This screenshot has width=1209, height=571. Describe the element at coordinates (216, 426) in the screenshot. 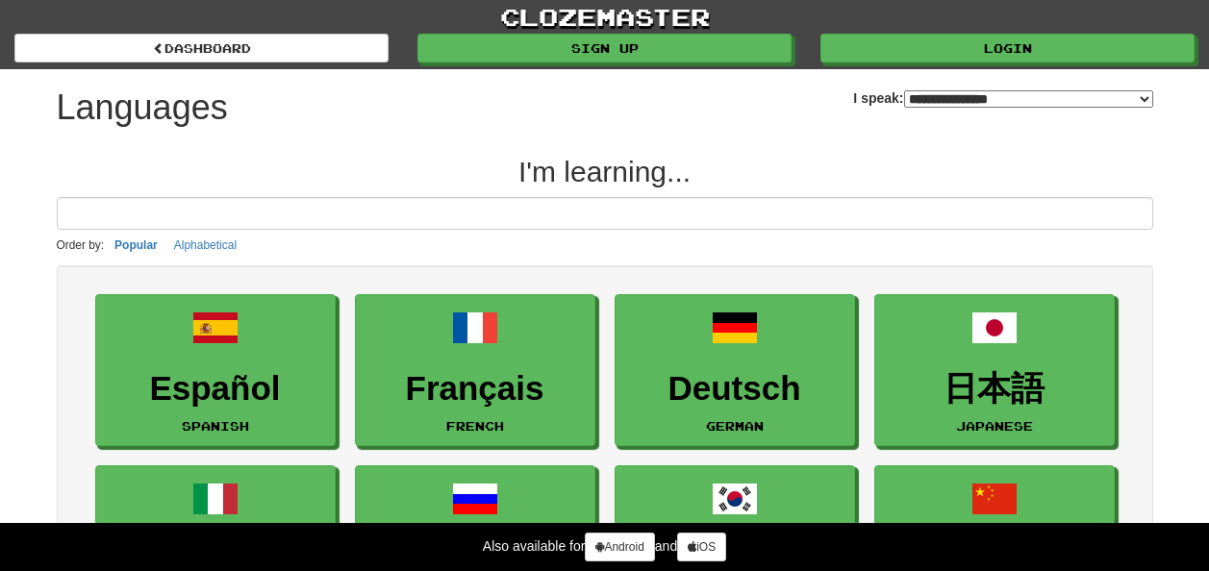

I see `small: Spanish` at that location.